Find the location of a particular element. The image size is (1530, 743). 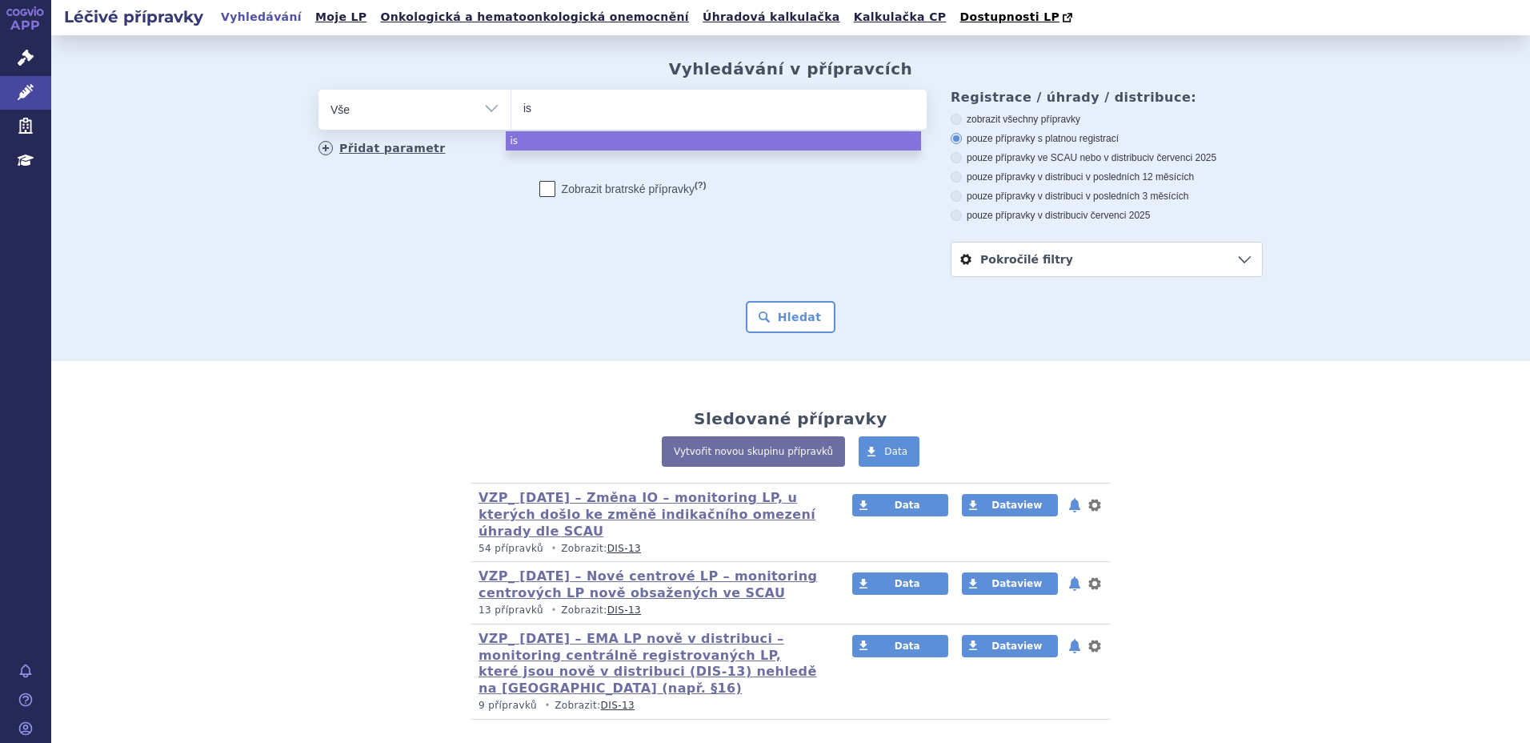

span: 54 přípravků is located at coordinates (511, 548).